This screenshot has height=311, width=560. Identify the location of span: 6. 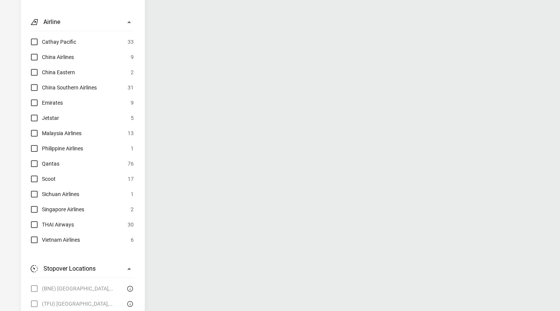
(132, 240).